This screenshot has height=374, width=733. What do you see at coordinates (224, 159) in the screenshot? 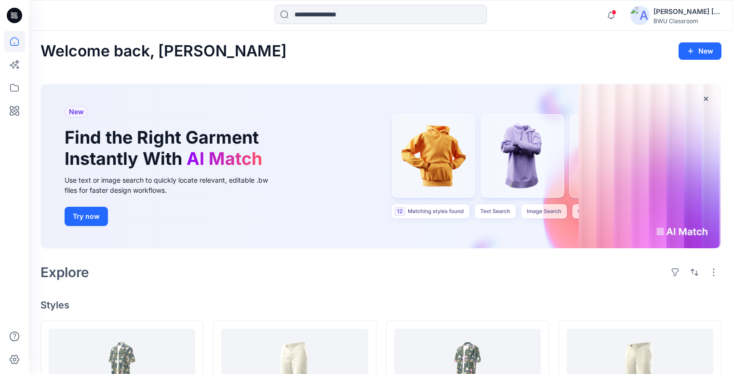
I see `span: AI Match` at bounding box center [224, 159].